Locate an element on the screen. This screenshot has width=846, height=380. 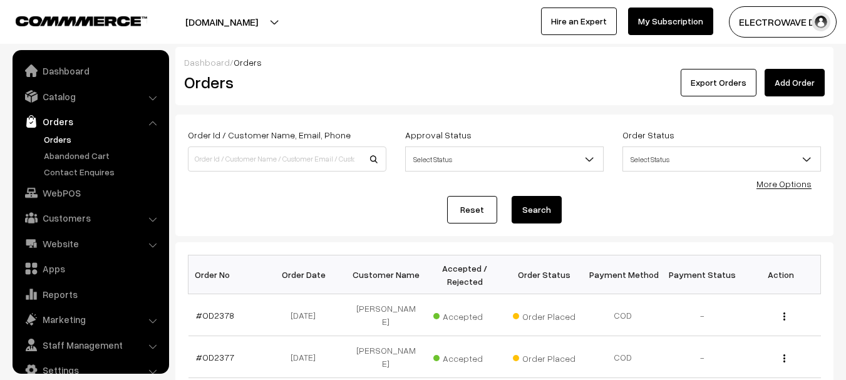
a: Apps is located at coordinates (90, 269).